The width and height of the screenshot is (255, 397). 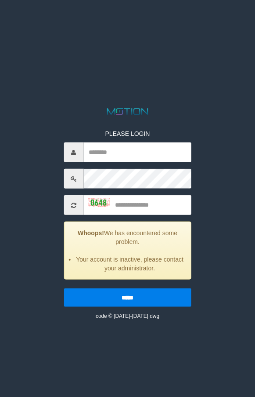 What do you see at coordinates (91, 233) in the screenshot?
I see `strong: Whoops!` at bounding box center [91, 233].